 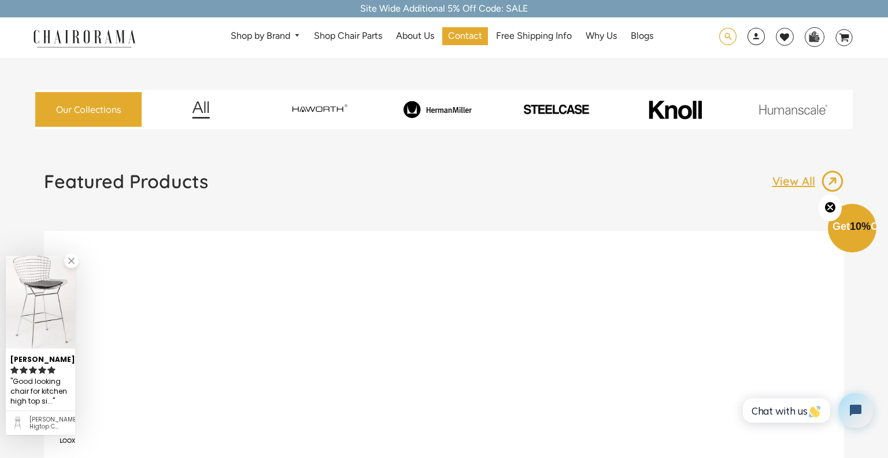 I want to click on a: Why Us, so click(x=602, y=36).